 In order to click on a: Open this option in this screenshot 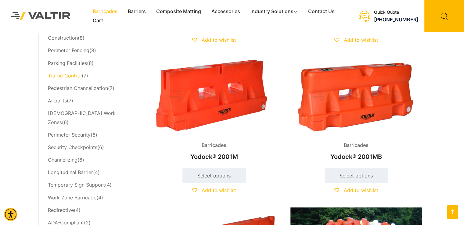, I will do `click(453, 212)`.